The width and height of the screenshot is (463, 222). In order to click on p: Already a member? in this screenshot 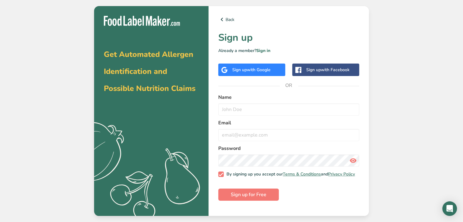, I will do `click(289, 51)`.